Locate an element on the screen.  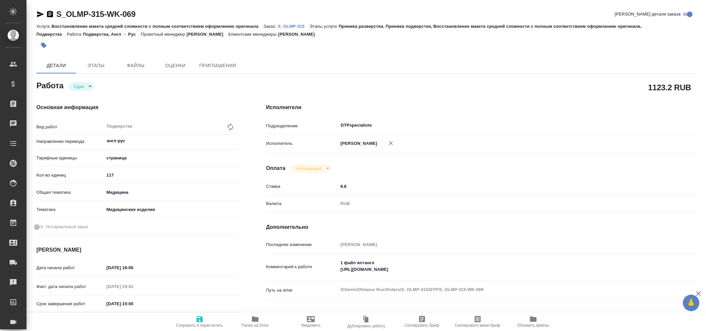
button: Дублировать работу is located at coordinates (366, 322).